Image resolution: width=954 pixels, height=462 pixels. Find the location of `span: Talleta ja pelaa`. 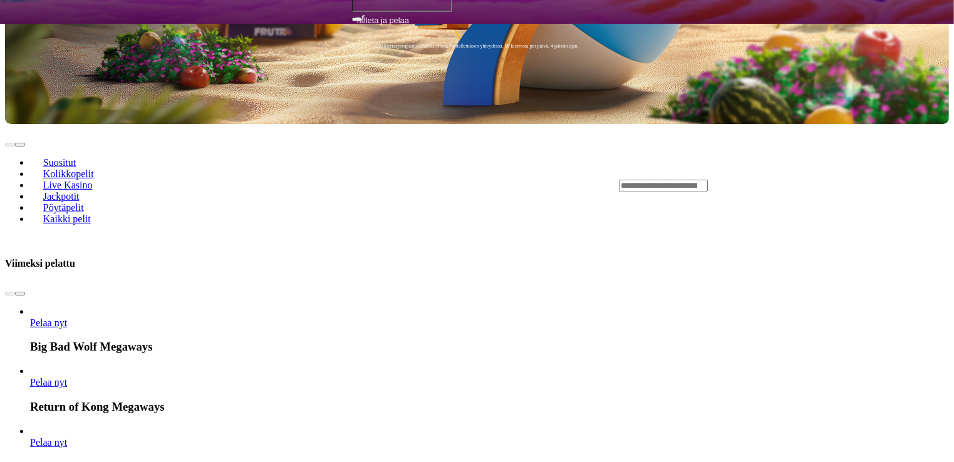

span: Talleta ja pelaa is located at coordinates (382, 26).